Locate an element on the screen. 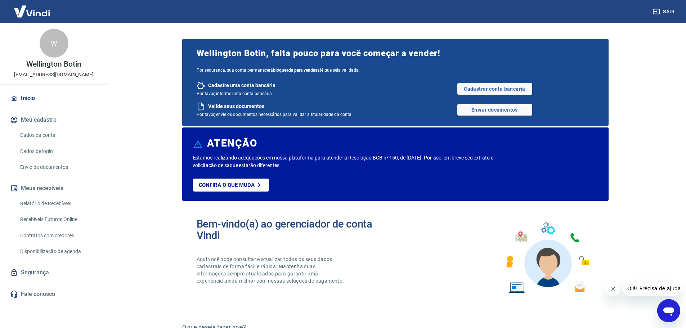  button: Meus recebíveis is located at coordinates (54, 188).